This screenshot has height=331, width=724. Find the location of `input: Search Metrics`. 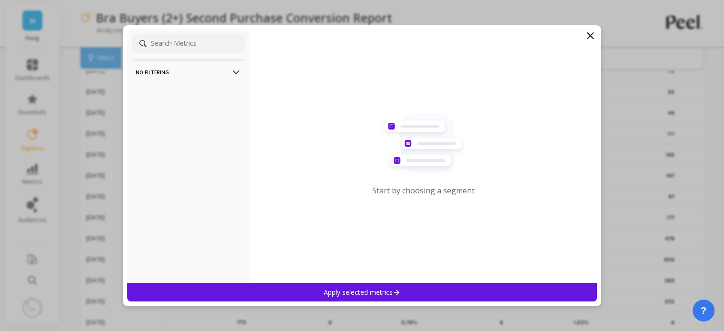

input: Search Metrics is located at coordinates (188, 43).